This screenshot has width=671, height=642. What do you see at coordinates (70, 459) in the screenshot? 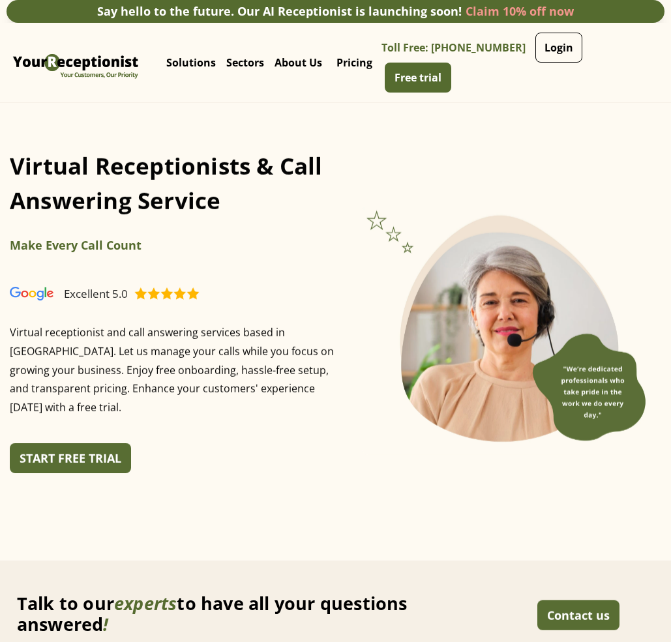
I see `a: START FREE TRIAL` at bounding box center [70, 459].